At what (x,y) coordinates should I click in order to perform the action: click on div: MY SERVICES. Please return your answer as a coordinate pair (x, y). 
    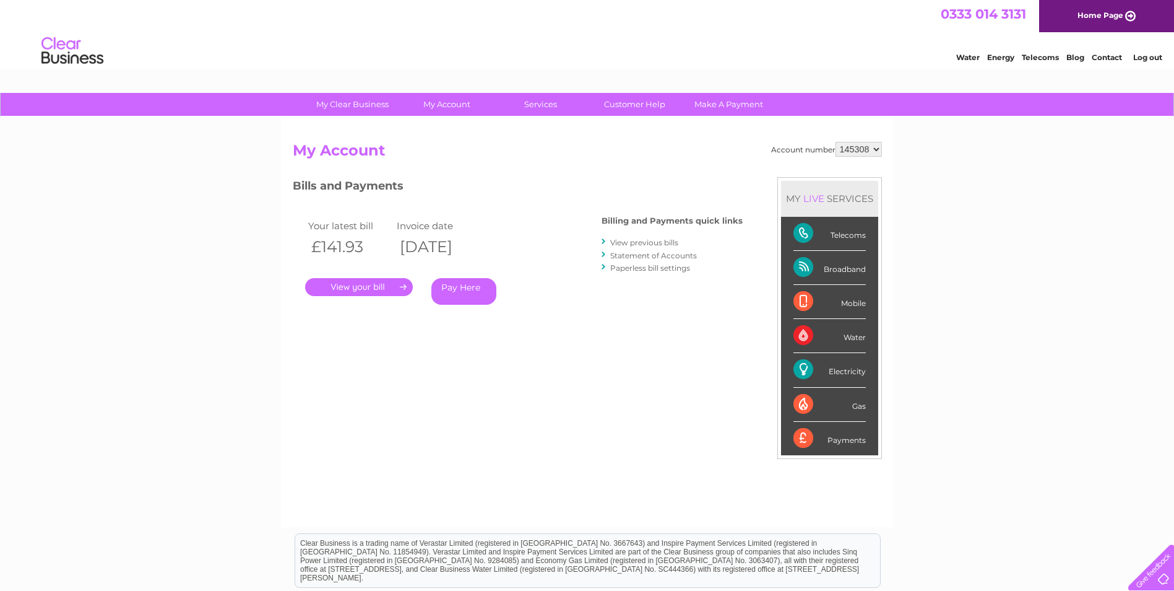
    Looking at the image, I should click on (829, 198).